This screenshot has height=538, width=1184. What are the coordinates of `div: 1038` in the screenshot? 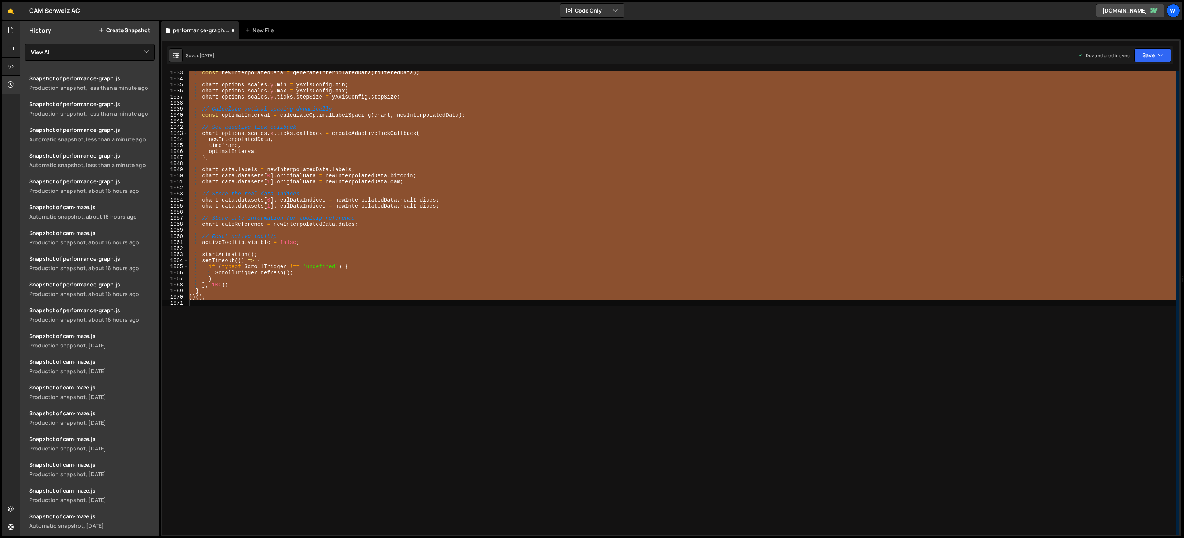 It's located at (175, 103).